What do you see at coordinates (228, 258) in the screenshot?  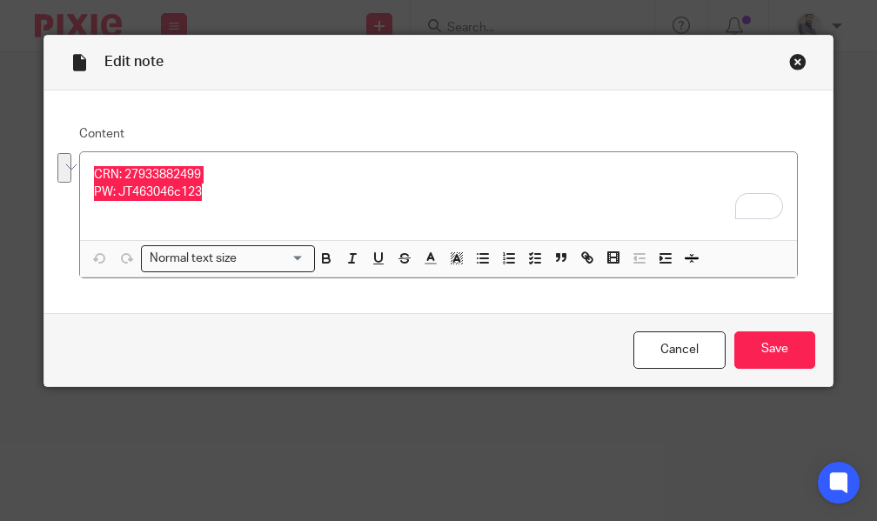 I see `div: Search for option` at bounding box center [228, 258].